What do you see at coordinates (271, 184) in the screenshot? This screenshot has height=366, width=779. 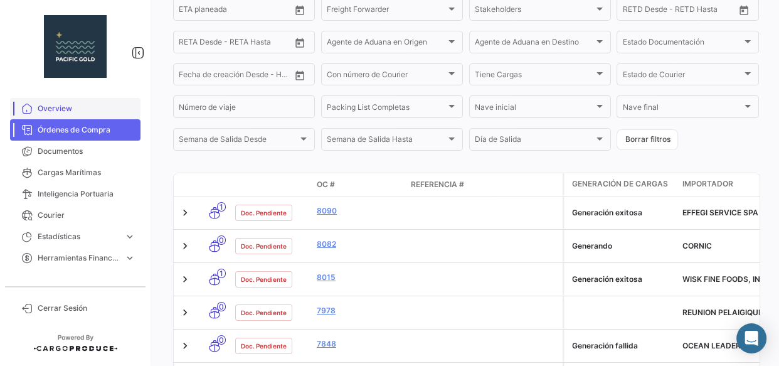 I see `datatable-header-cell: Estado Doc.` at bounding box center [271, 184].